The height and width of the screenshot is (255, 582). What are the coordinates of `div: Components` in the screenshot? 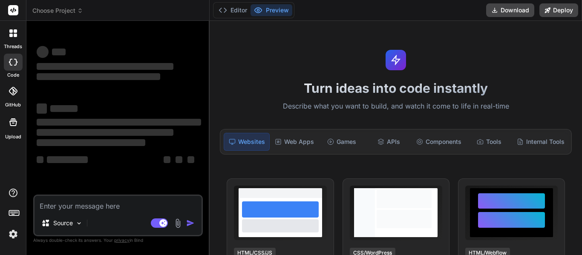 It's located at (439, 142).